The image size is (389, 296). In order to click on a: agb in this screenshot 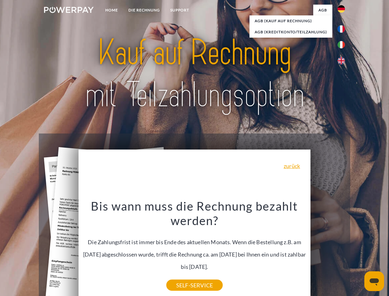, I will do `click(323, 10)`.